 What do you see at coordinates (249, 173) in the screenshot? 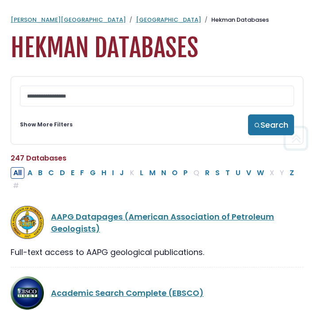
I see `button: Filter Results V` at bounding box center [249, 173].